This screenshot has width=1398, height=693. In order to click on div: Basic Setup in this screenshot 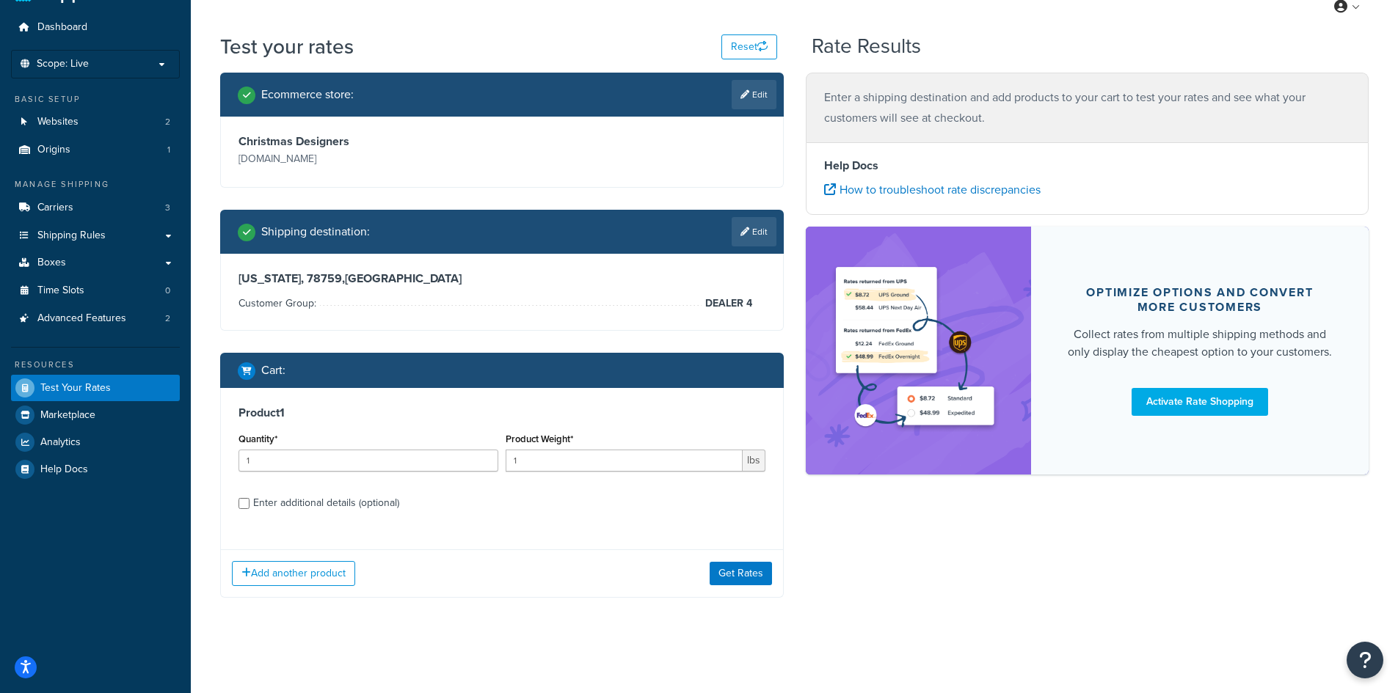, I will do `click(95, 99)`.